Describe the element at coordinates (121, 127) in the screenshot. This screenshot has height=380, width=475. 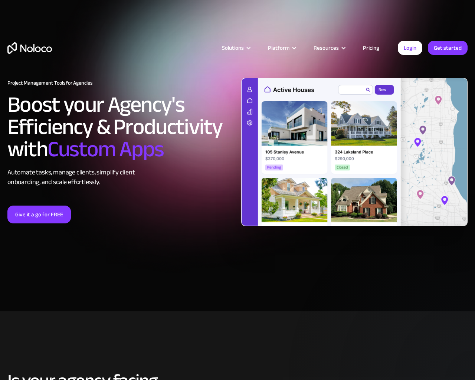
I see `h2: Boost your Agency's Efficiency & Productivity with` at that location.